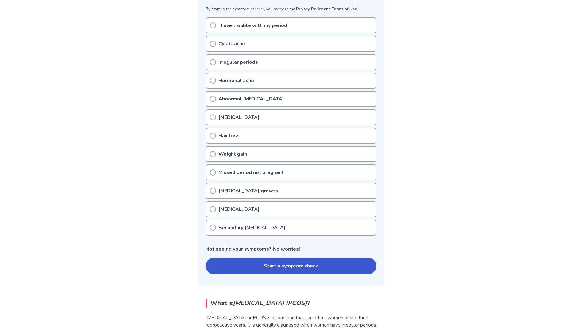 This screenshot has width=582, height=329. What do you see at coordinates (232, 154) in the screenshot?
I see `p: Weight gain` at bounding box center [232, 154].